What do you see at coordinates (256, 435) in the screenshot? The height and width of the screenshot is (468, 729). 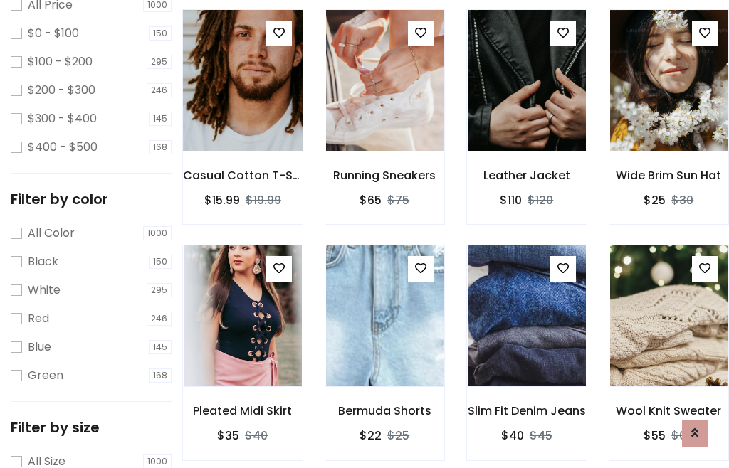 I see `del: $40` at bounding box center [256, 435].